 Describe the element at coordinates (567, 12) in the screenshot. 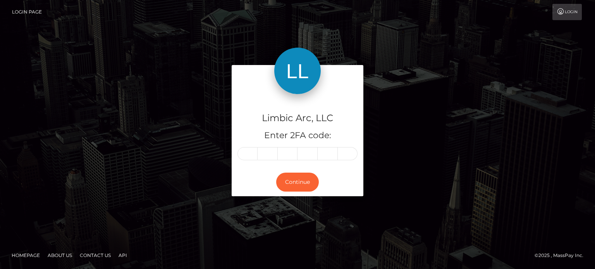

I see `a: Login` at that location.